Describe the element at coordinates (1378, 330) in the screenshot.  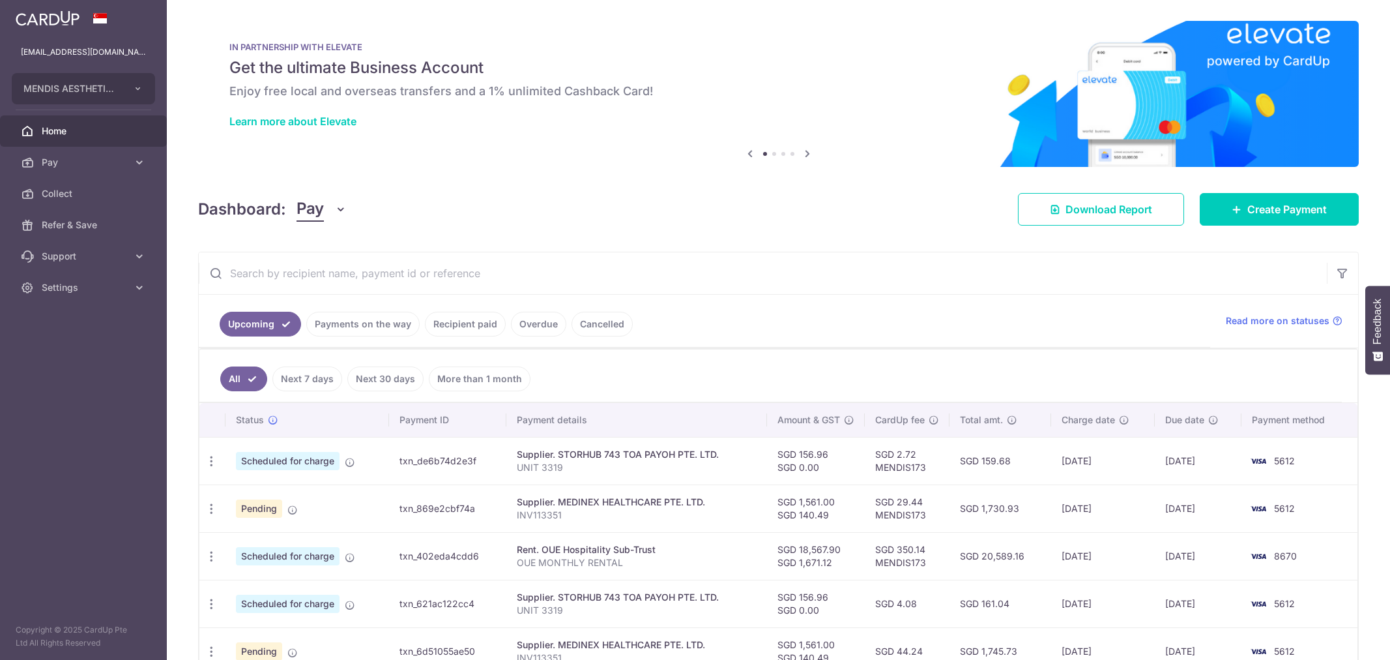
I see `button: Feedback - Show survey` at that location.